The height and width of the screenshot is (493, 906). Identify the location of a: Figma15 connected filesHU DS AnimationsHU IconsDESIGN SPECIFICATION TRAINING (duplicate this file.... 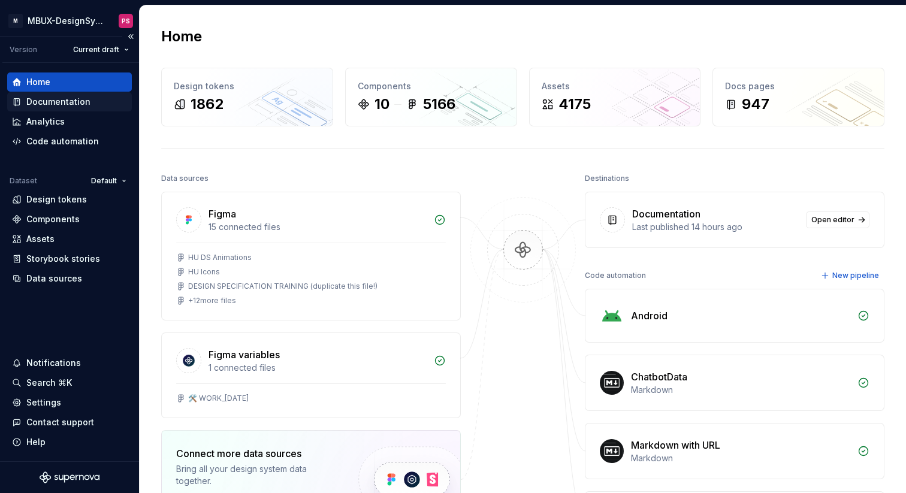
(311, 256).